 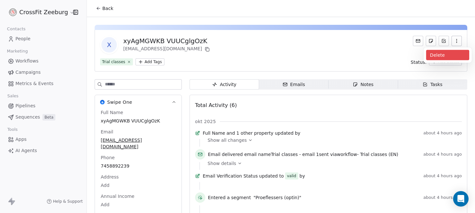 What do you see at coordinates (271, 176) in the screenshot?
I see `span: updated to` at bounding box center [271, 176].